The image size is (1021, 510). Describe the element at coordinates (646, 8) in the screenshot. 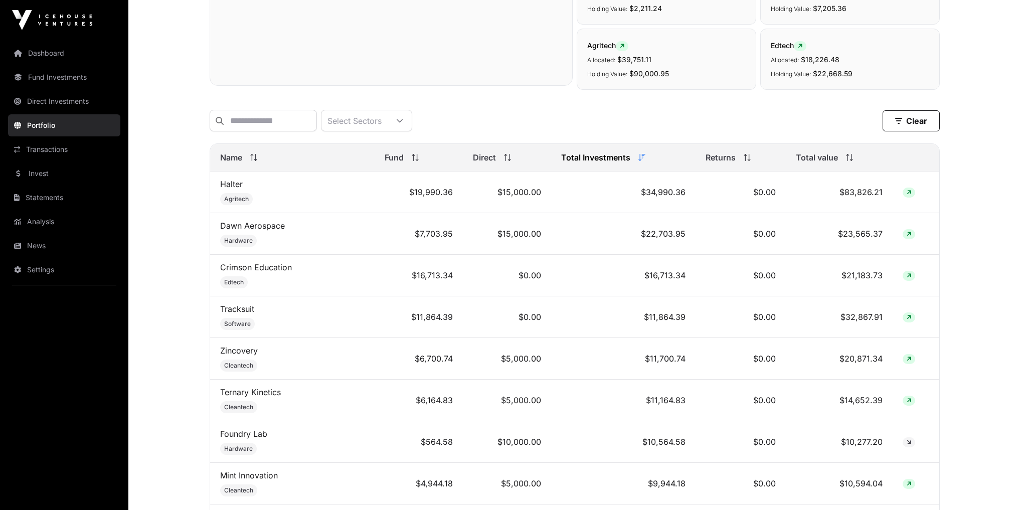

I see `span: $2,211.24` at that location.